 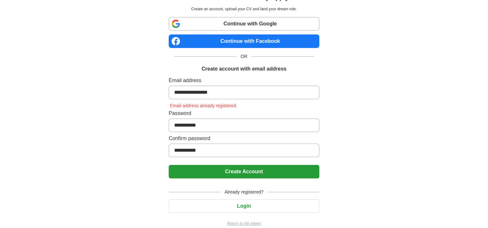 What do you see at coordinates (244, 114) in the screenshot?
I see `label: Password` at bounding box center [244, 114].